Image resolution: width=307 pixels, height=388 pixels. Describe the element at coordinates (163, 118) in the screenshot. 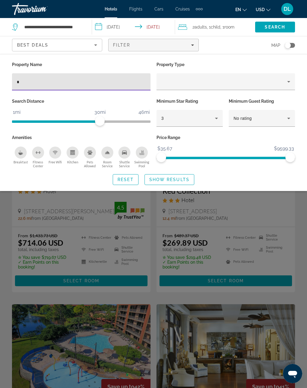

I see `span: 3` at that location.